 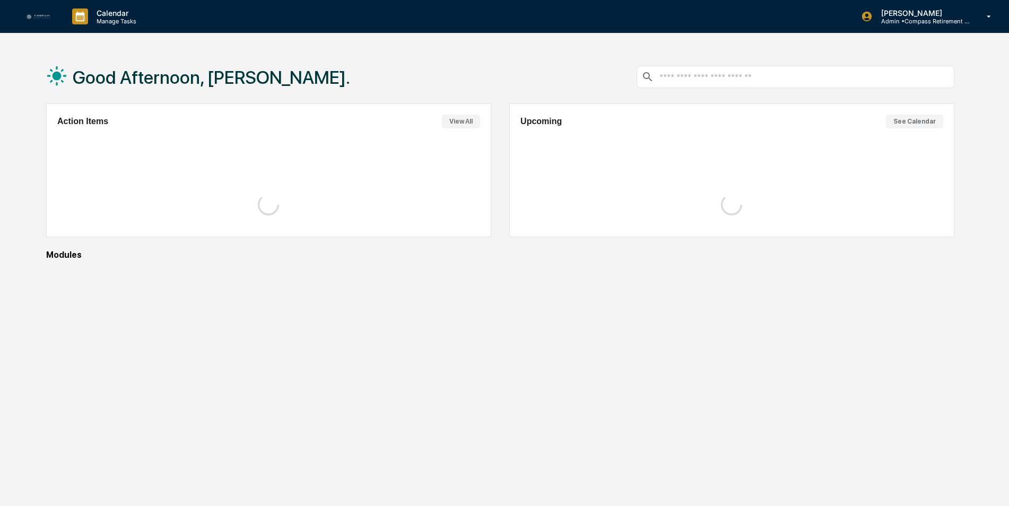 What do you see at coordinates (115, 13) in the screenshot?
I see `p: Calendar` at bounding box center [115, 13].